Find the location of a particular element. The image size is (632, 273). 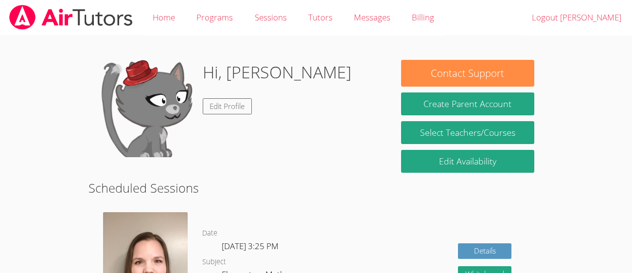

span: Messages is located at coordinates (372, 17).